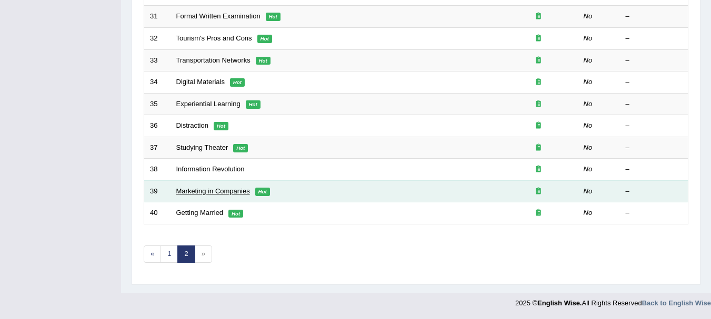 Image resolution: width=711 pixels, height=319 pixels. What do you see at coordinates (613, 300) in the screenshot?
I see `div: 2025 © All Rights Reserved` at bounding box center [613, 300].